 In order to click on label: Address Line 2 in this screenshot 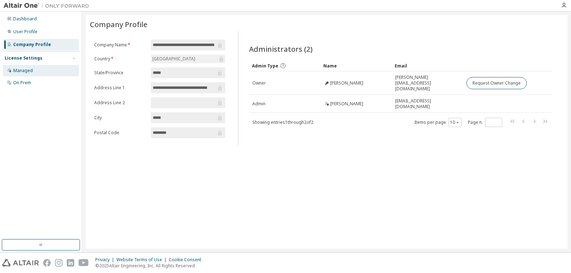, I will do `click(120, 103)`.